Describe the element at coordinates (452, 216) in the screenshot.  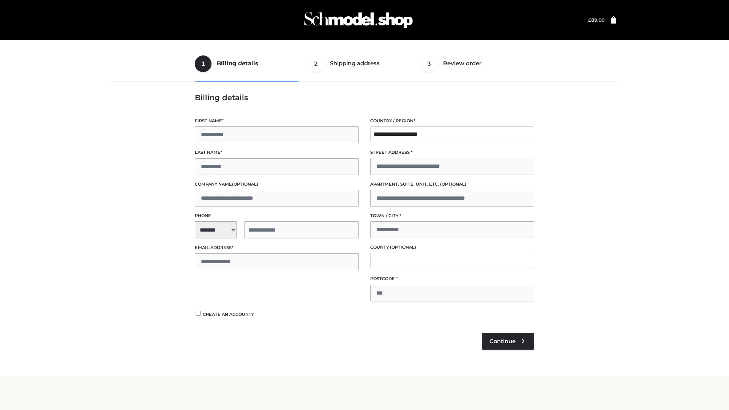
I see `label: Town / City` at that location.